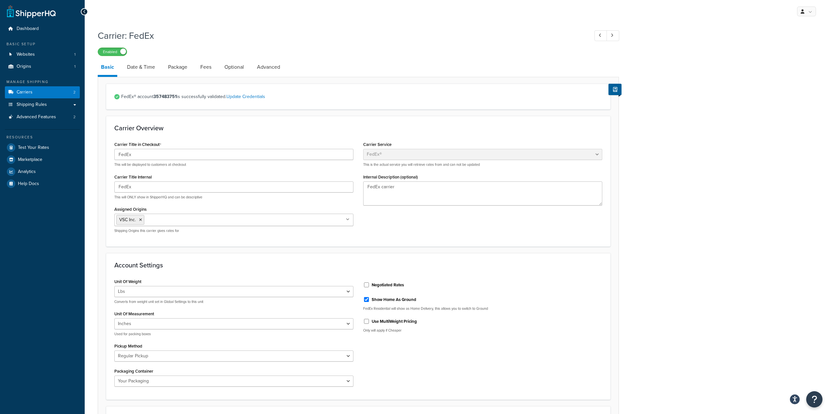 This screenshot has width=829, height=414. I want to click on a: Carriers2, so click(42, 92).